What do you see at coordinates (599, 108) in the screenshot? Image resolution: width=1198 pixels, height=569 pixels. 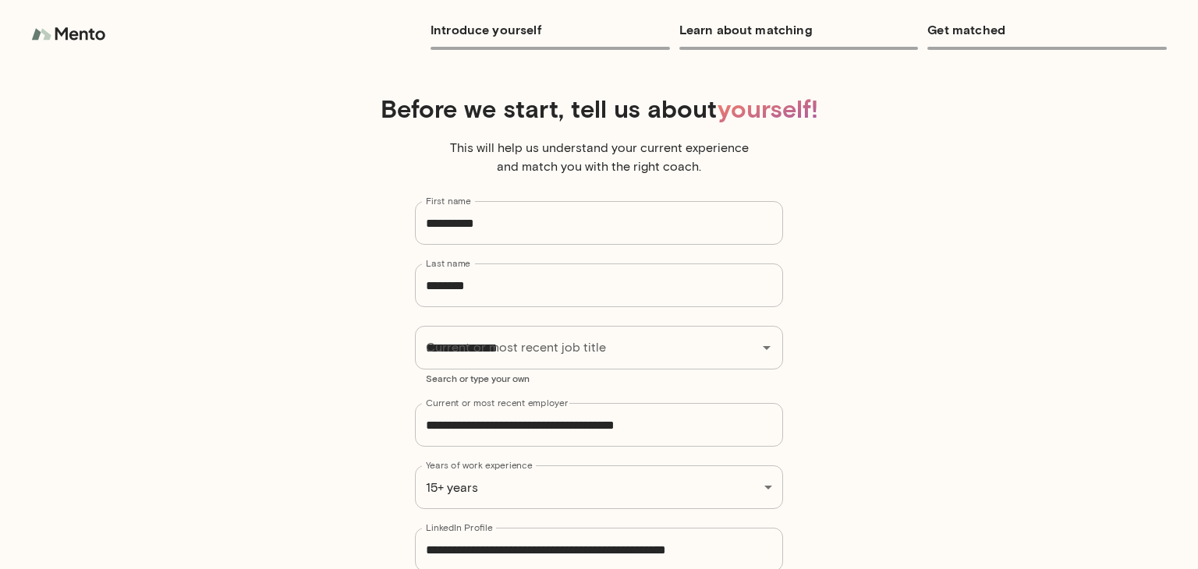 I see `h4: Before we start, tell us about` at bounding box center [599, 108].